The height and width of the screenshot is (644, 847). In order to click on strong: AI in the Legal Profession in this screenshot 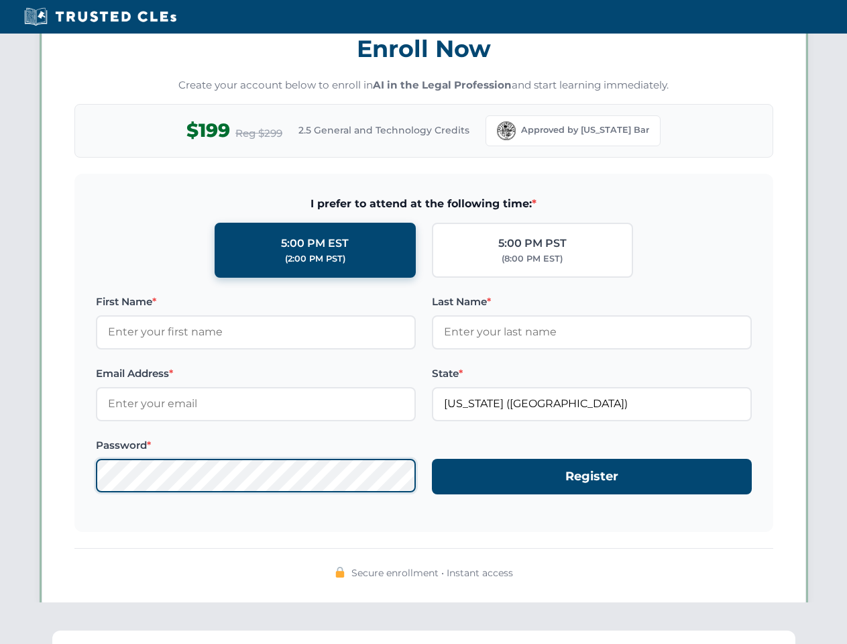, I will do `click(442, 84)`.